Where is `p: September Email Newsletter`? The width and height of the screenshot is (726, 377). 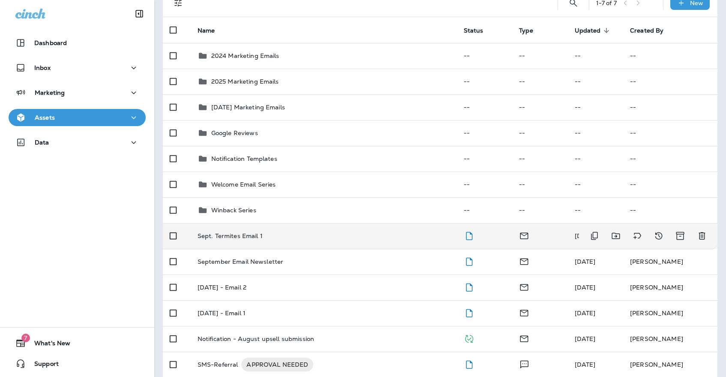
p: September Email Newsletter is located at coordinates (240, 261).